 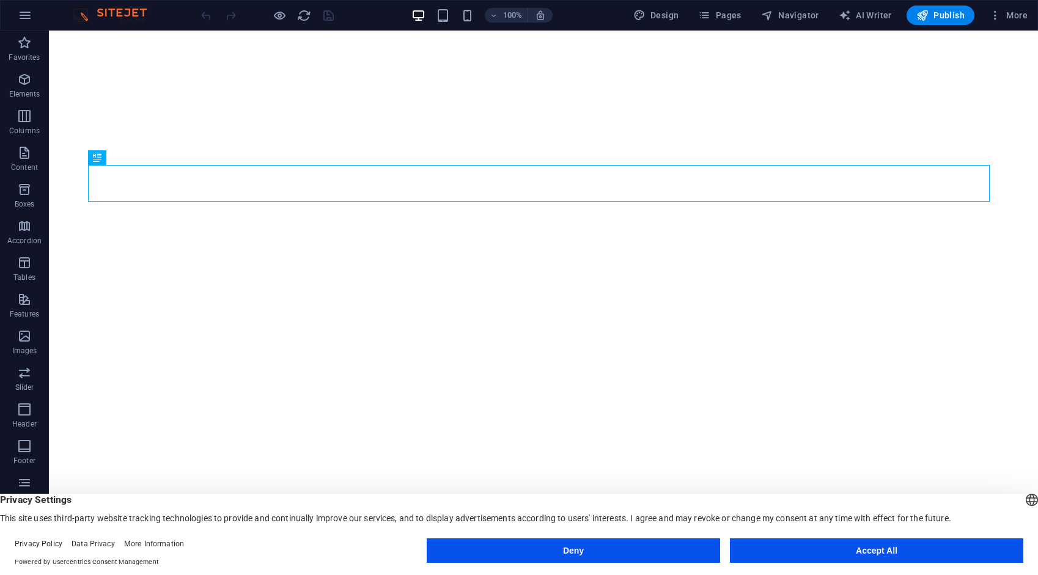 I want to click on button: More, so click(x=1008, y=15).